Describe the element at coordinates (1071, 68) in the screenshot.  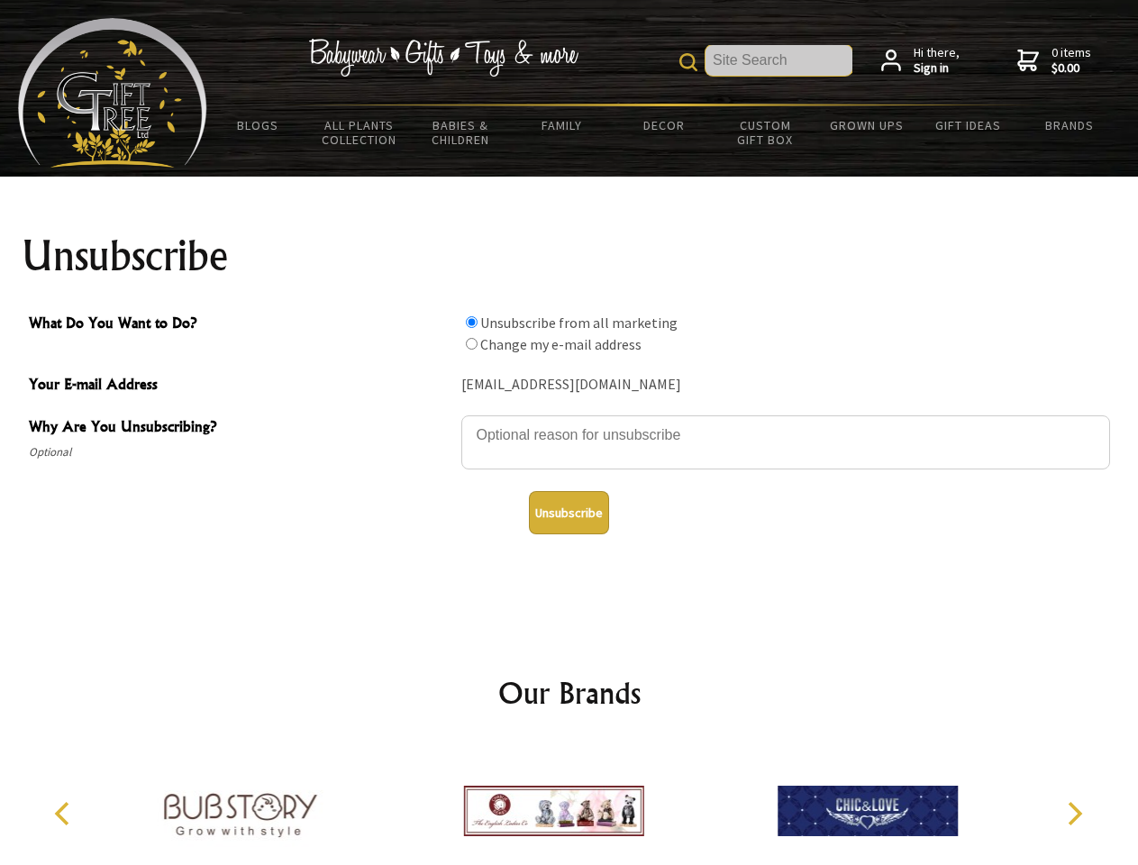
I see `strong: $0.00` at that location.